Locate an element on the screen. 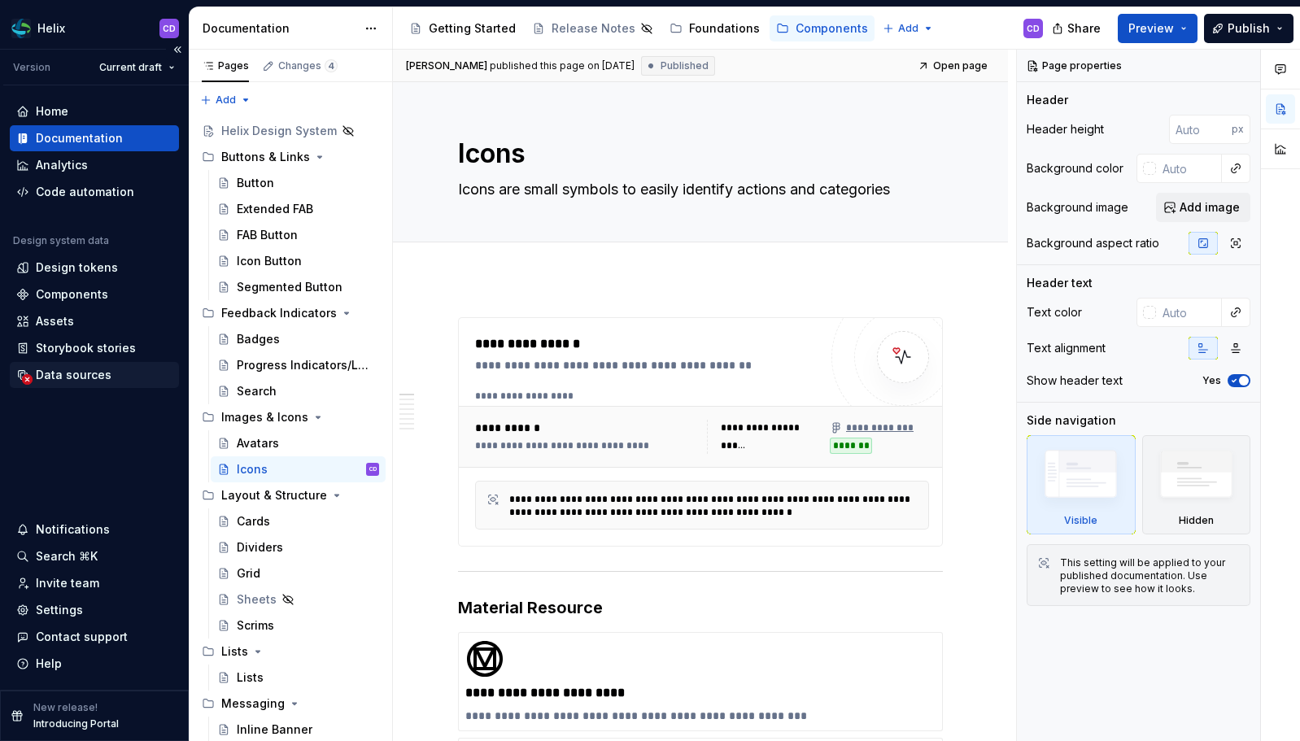  p: px is located at coordinates (1237, 129).